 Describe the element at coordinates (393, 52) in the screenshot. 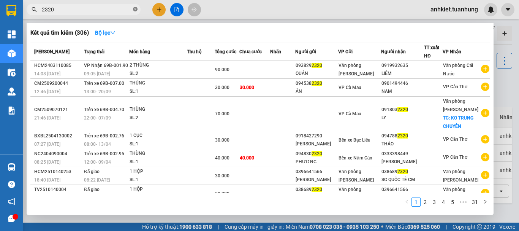

I see `span: Người nhận` at that location.